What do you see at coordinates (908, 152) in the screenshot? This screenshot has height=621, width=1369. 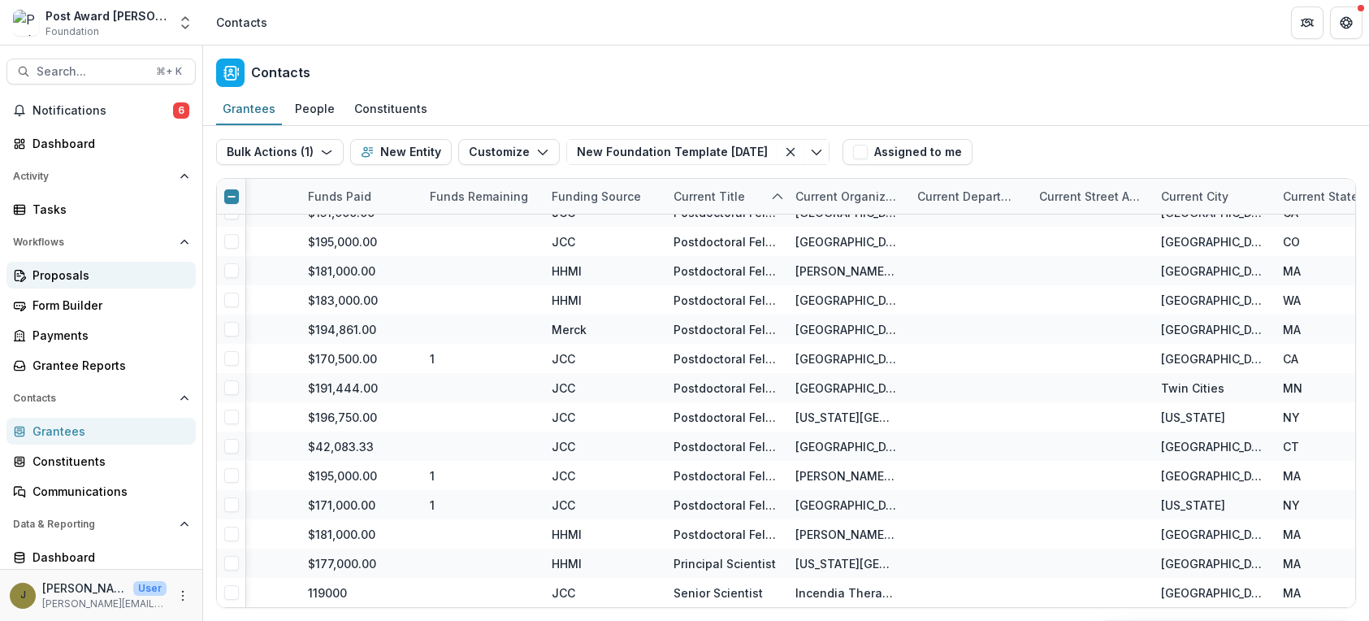 I see `button: Assigned to me` at bounding box center [908, 152].